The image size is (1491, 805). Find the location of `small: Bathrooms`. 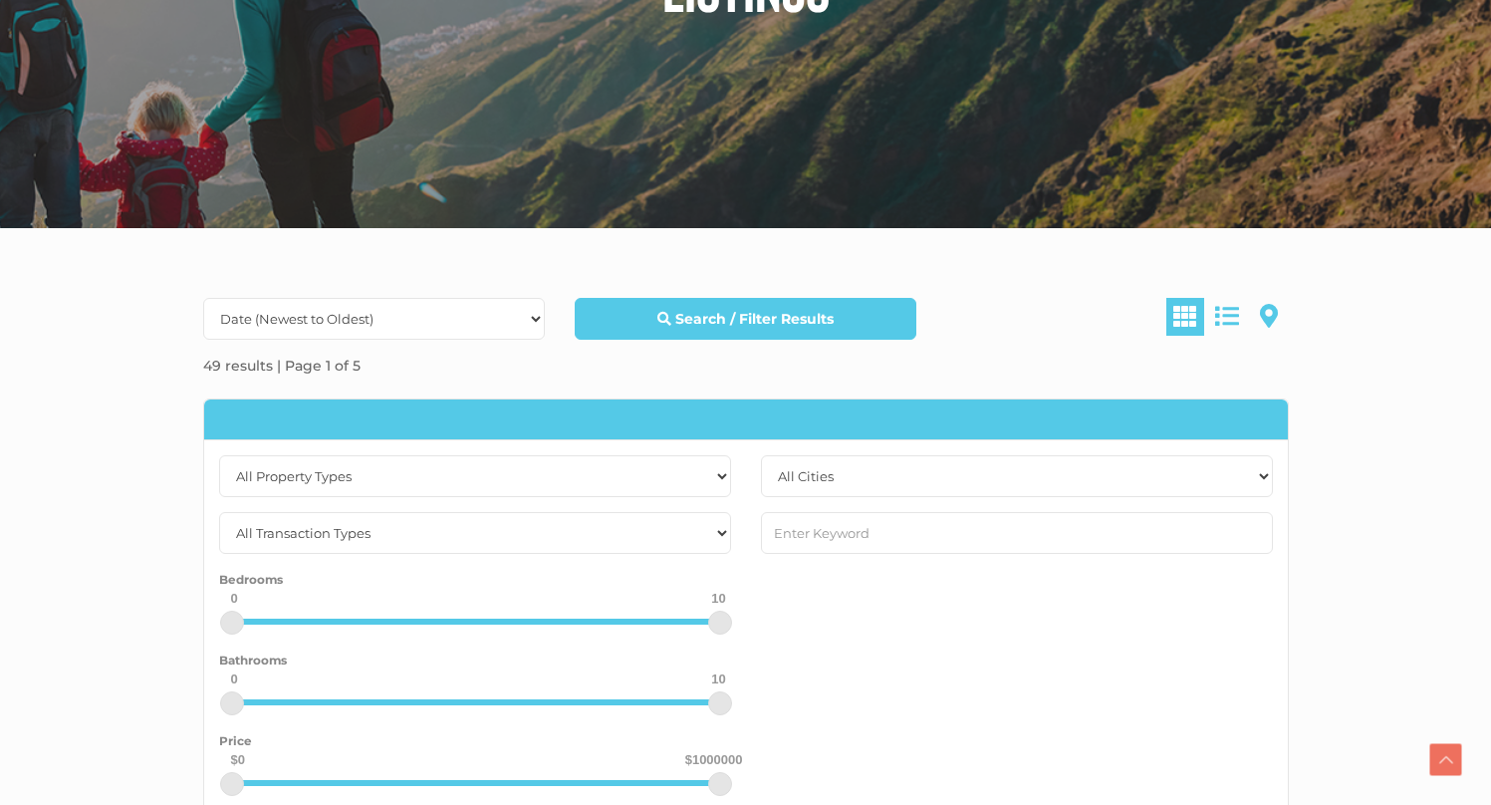

small: Bathrooms is located at coordinates (253, 660).